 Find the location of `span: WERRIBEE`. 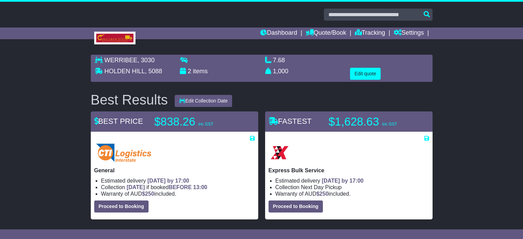

span: WERRIBEE is located at coordinates (121, 60).